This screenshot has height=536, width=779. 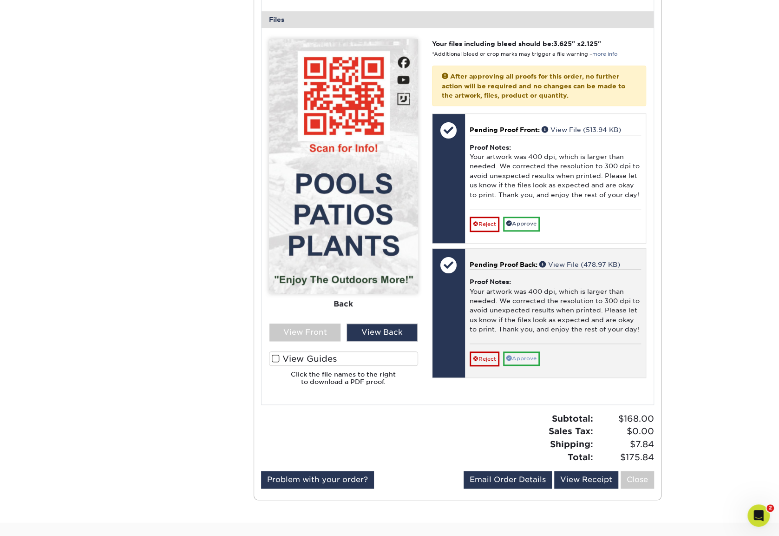 I want to click on span: 2.125, so click(x=589, y=44).